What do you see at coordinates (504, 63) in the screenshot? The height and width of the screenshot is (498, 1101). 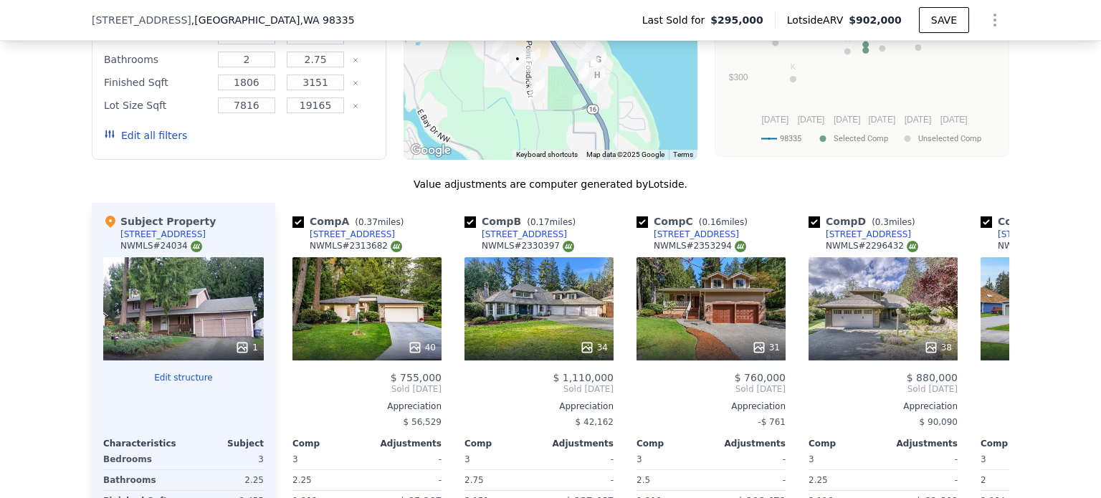 I see `div: 4223 35th Ave` at bounding box center [504, 63].